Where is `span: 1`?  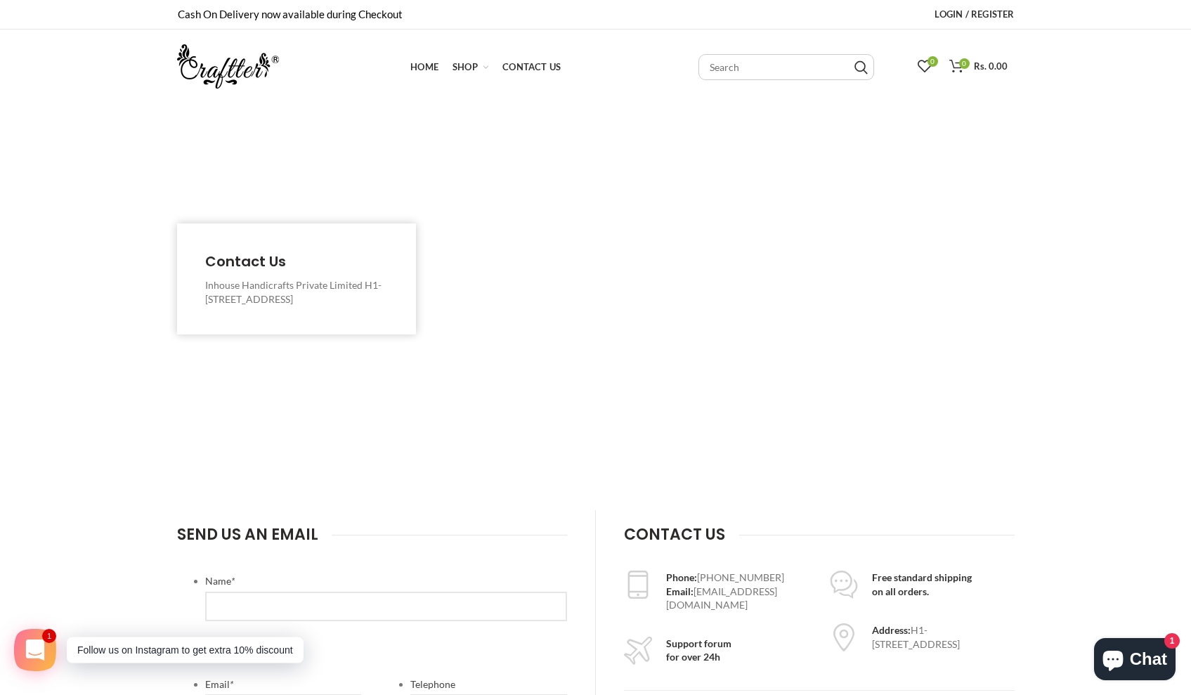 span: 1 is located at coordinates (49, 636).